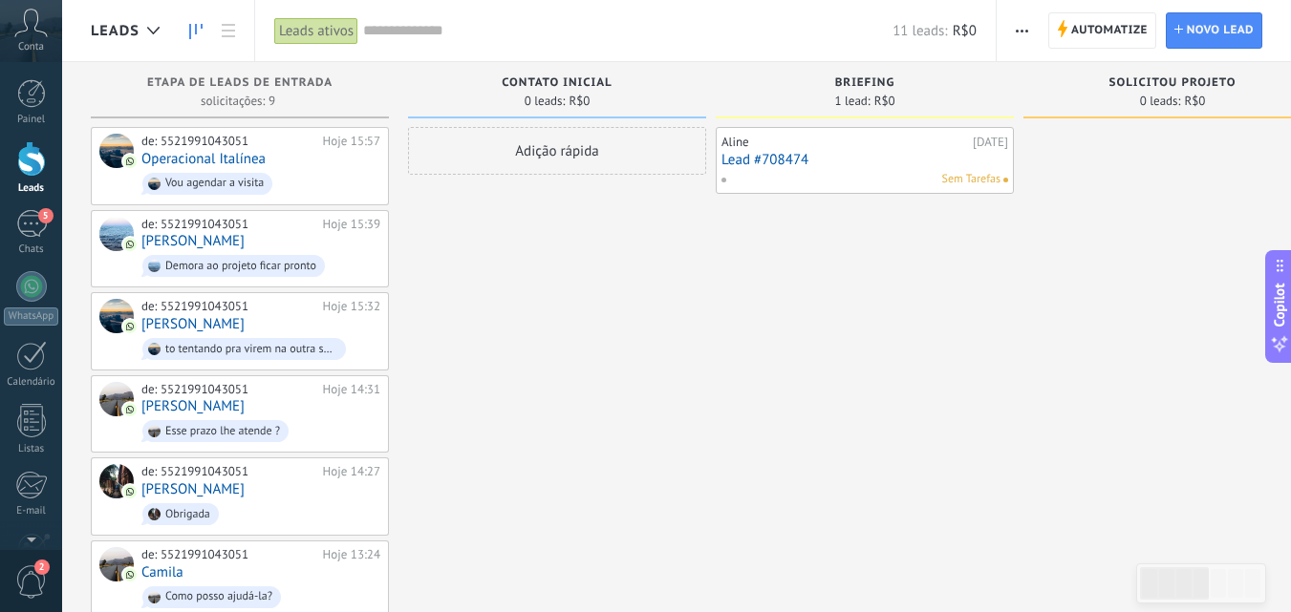  I want to click on div: Aline, so click(845, 142).